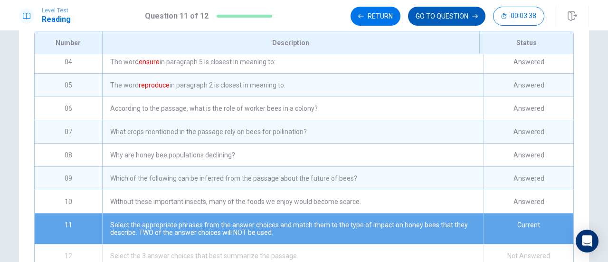  I want to click on button: GO TO QUESTION, so click(446, 16).